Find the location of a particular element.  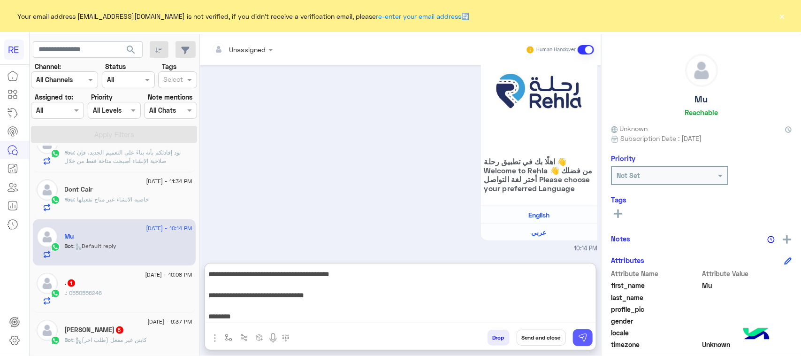

span: نود إفادتكم بأنه بناءً على التعميم الجديد، فإن صلاحية الإنشاء أصبحت متاحة فقط من خلال المشرفين في... is located at coordinates (128, 173).